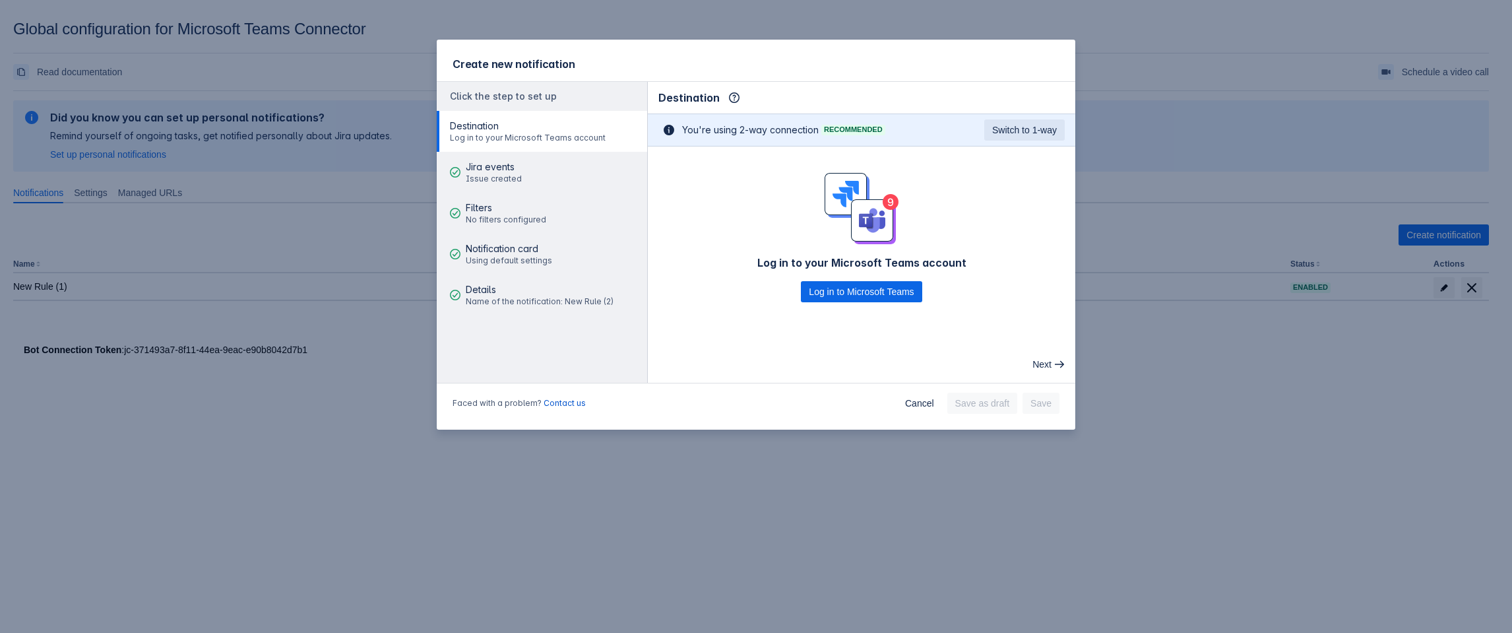  I want to click on span: Filters, so click(506, 208).